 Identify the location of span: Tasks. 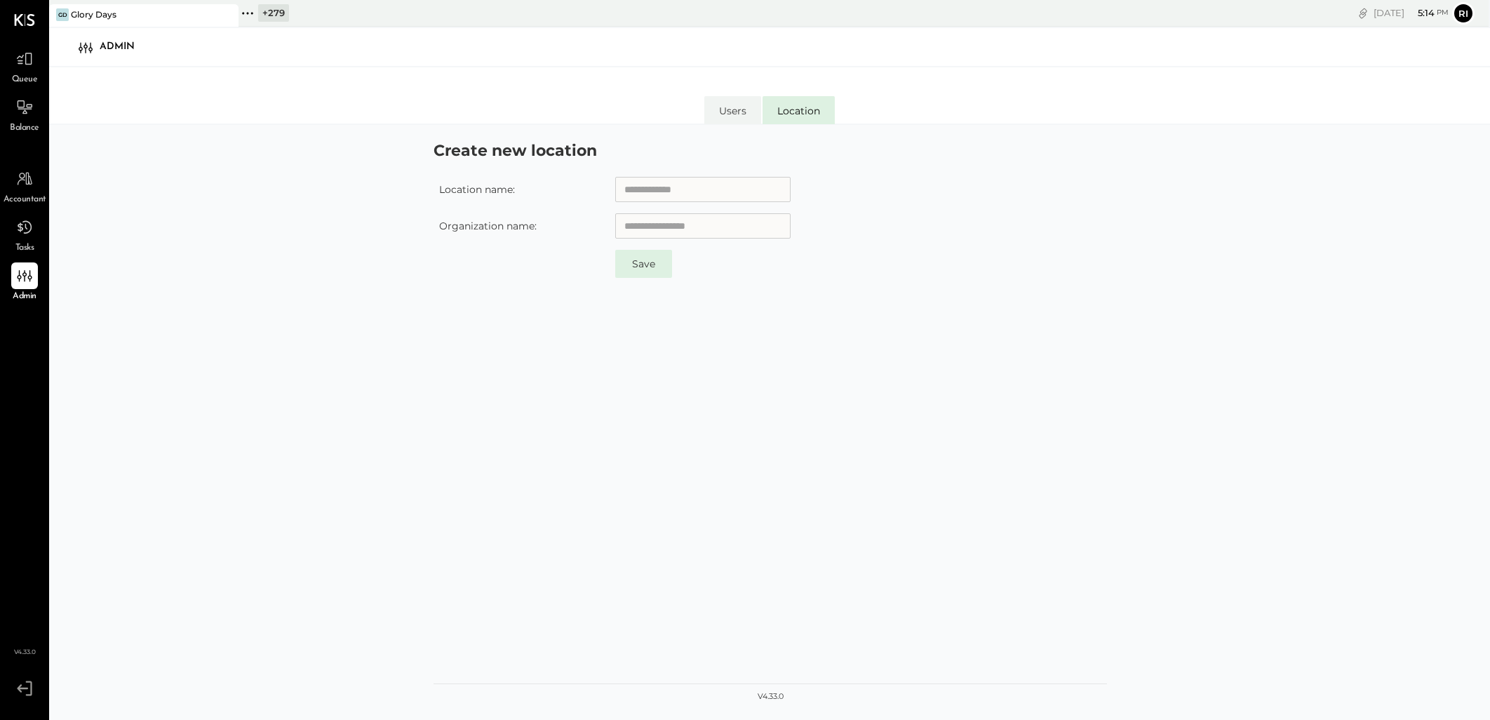
(25, 248).